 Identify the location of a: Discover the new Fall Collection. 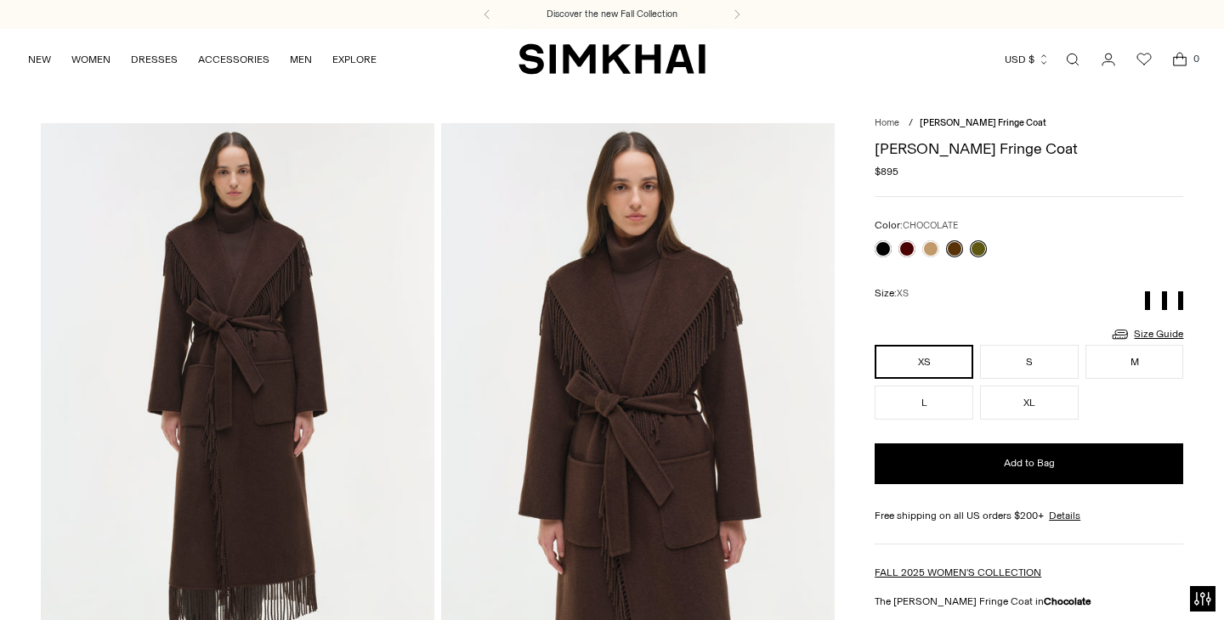
(612, 14).